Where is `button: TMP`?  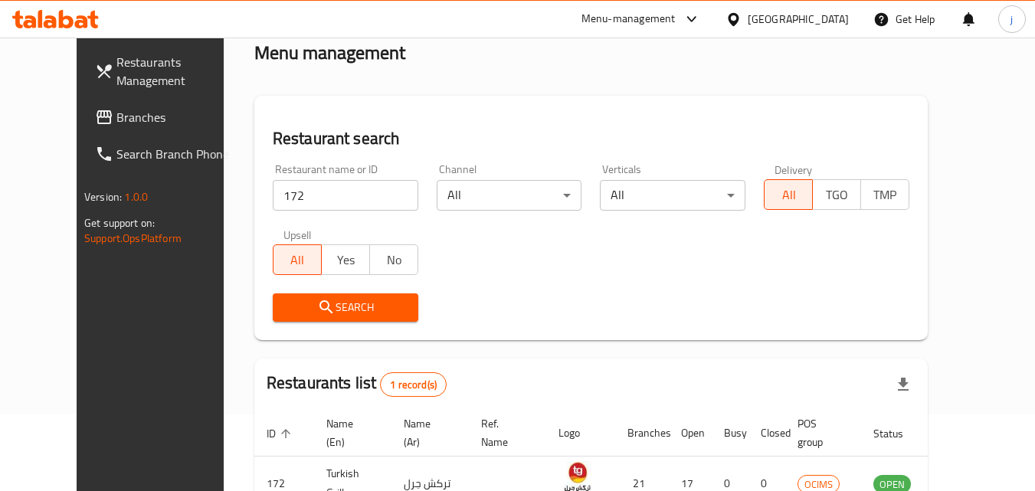 button: TMP is located at coordinates (885, 195).